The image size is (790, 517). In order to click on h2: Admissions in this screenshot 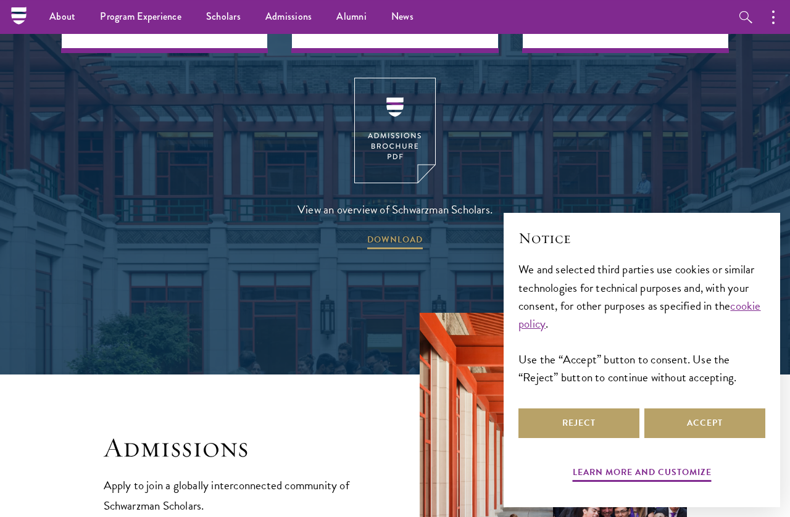, I will do `click(237, 448)`.